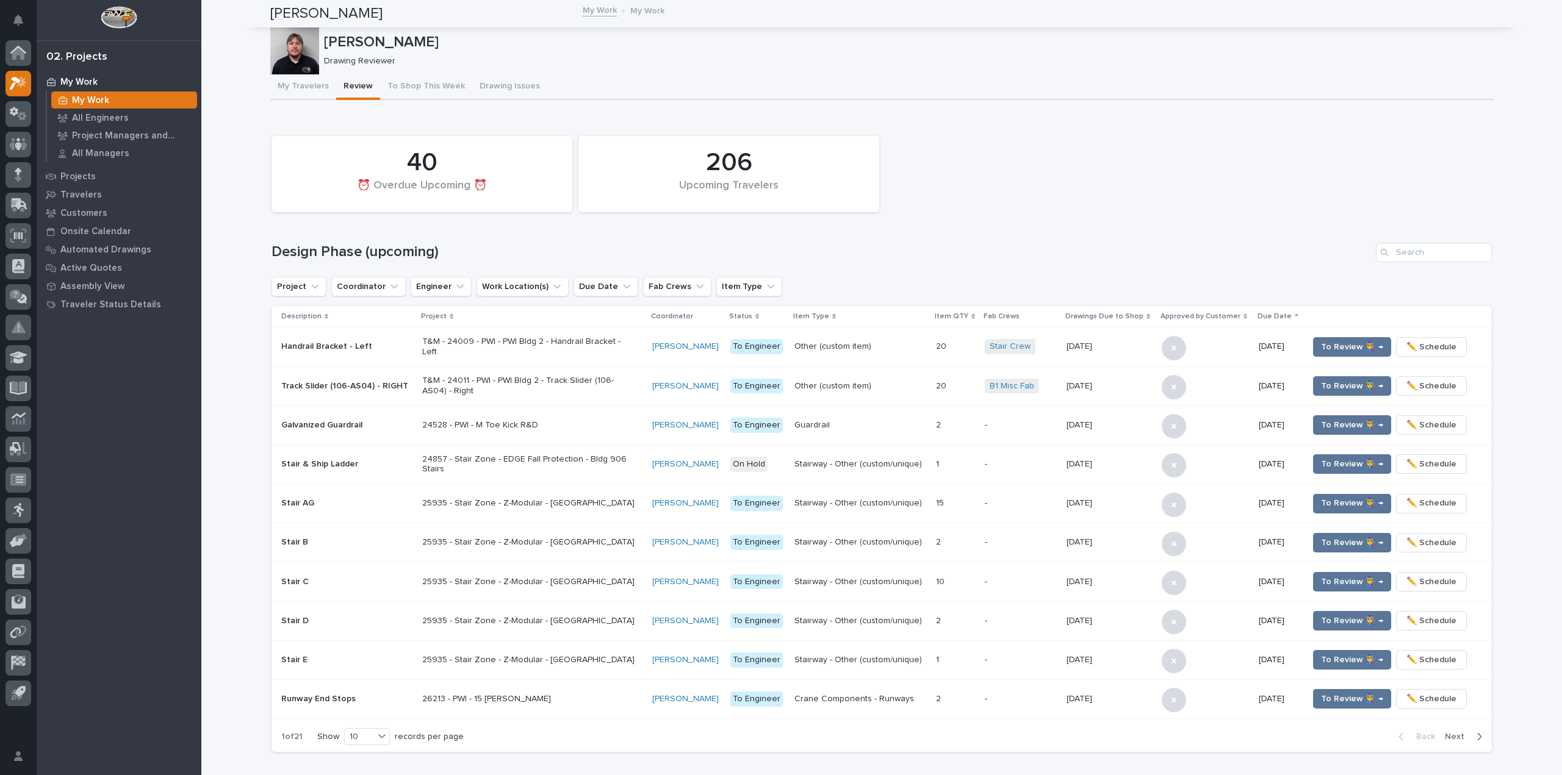  Describe the element at coordinates (119, 195) in the screenshot. I see `a: Travelers` at that location.